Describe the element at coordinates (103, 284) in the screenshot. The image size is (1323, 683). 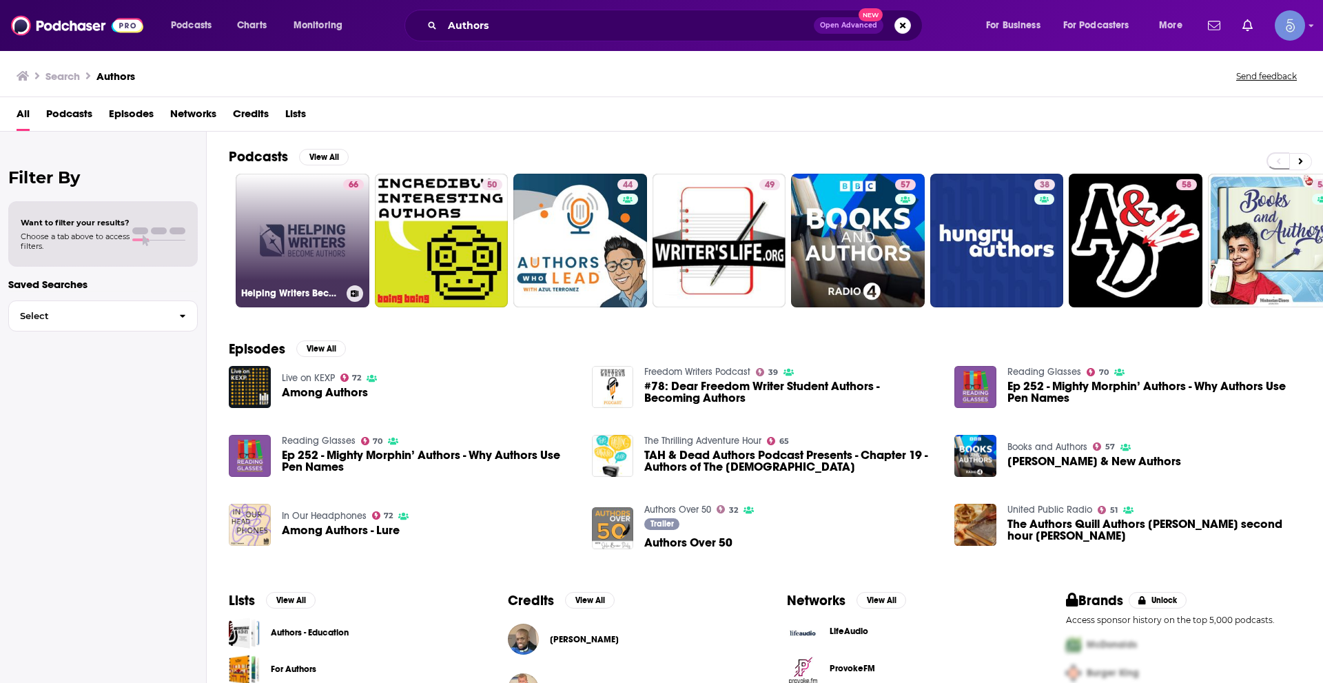
I see `p: Saved Searches` at that location.